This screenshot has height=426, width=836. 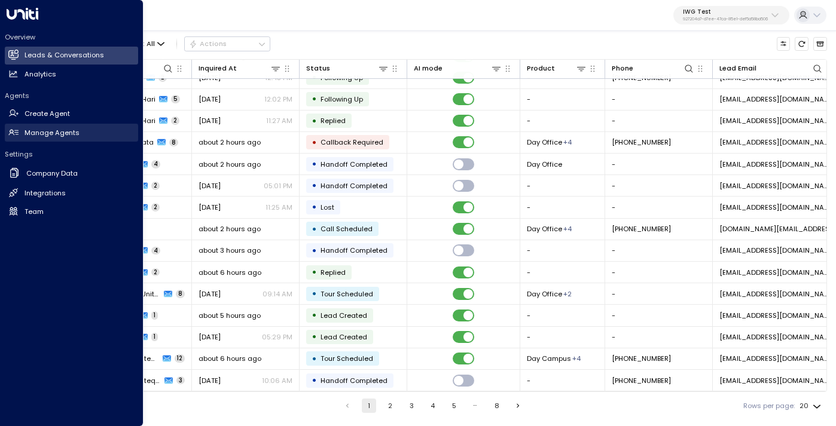 I want to click on a: Company Data, so click(x=71, y=173).